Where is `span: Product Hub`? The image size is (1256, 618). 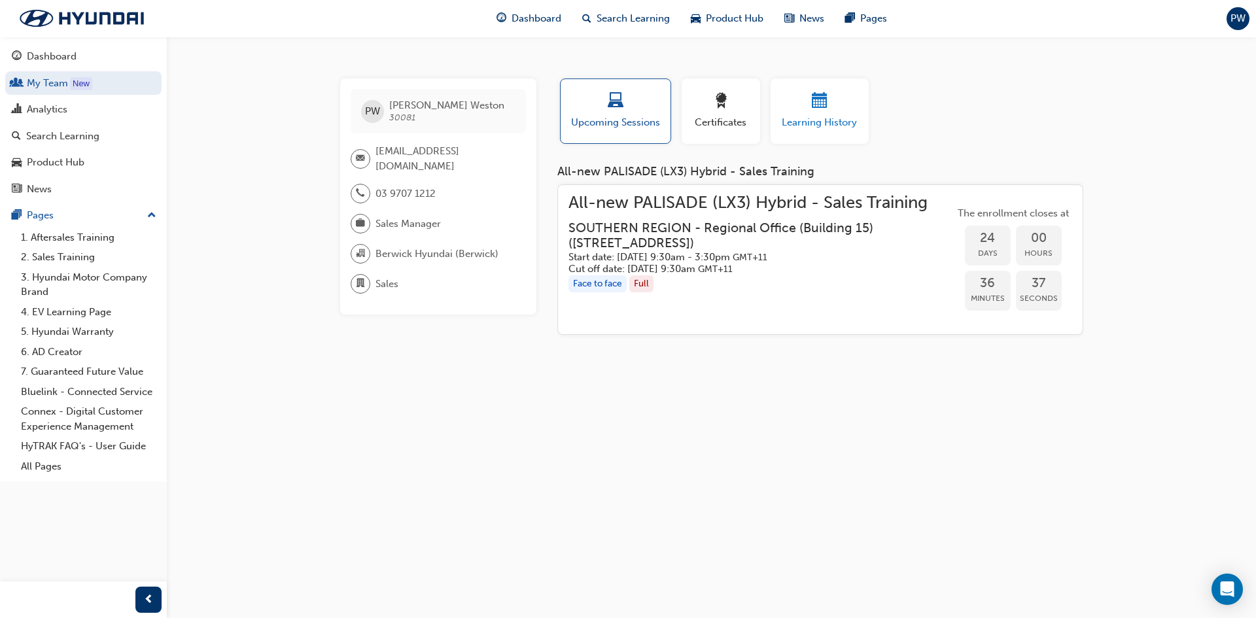
span: Product Hub is located at coordinates (735, 18).